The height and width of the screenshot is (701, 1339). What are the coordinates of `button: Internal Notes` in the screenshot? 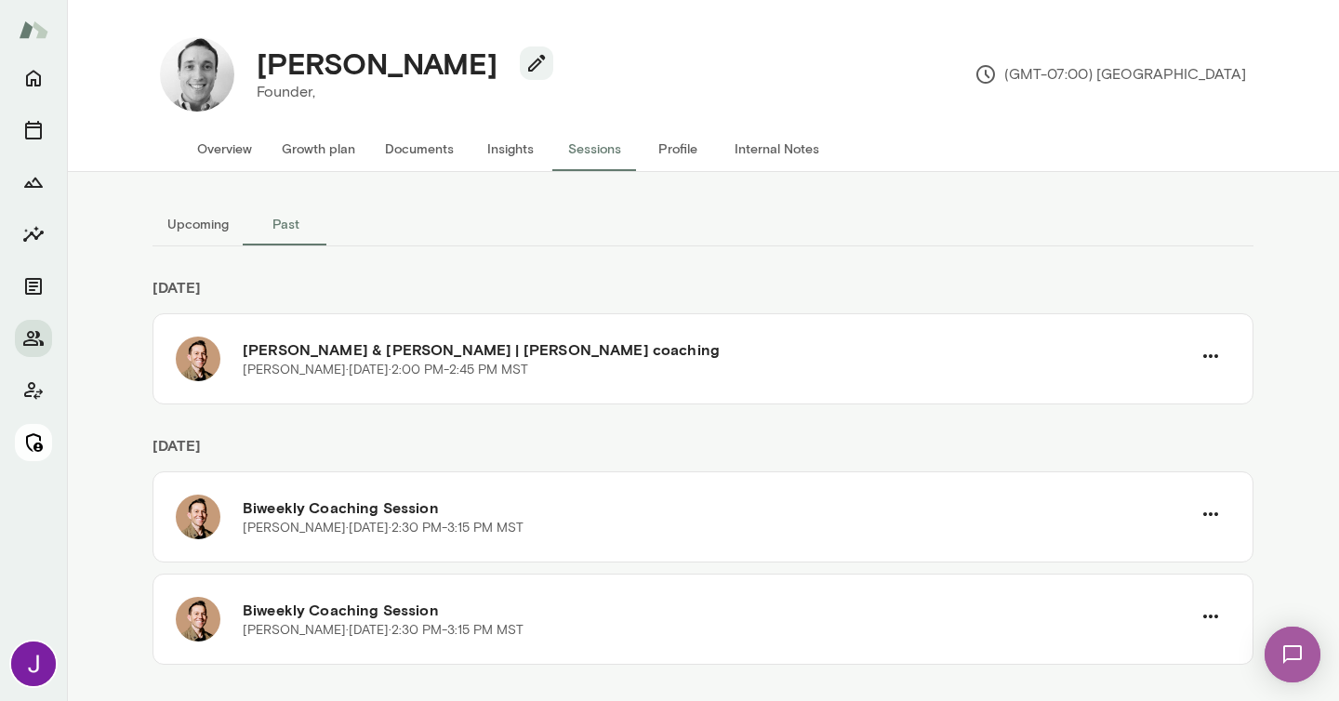 It's located at (776, 149).